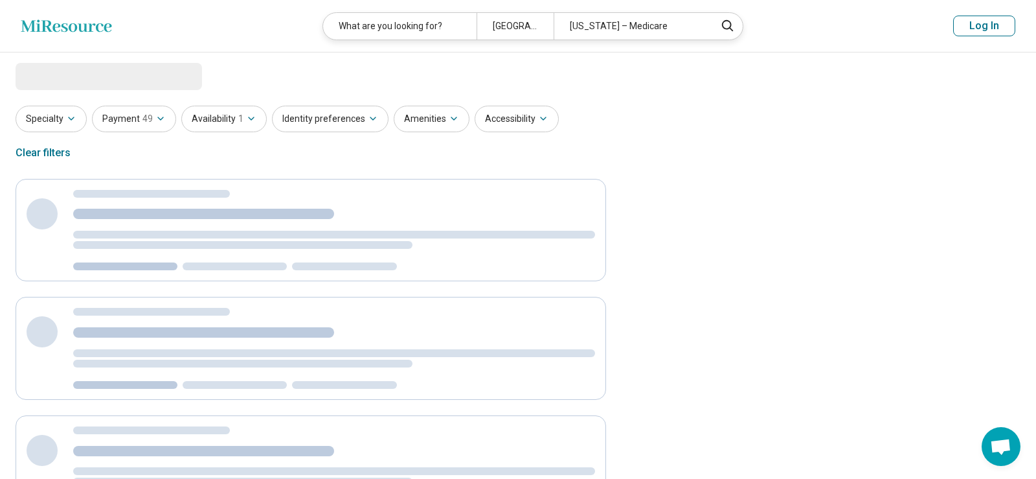 Image resolution: width=1036 pixels, height=479 pixels. Describe the element at coordinates (134, 119) in the screenshot. I see `button: Payment49` at that location.